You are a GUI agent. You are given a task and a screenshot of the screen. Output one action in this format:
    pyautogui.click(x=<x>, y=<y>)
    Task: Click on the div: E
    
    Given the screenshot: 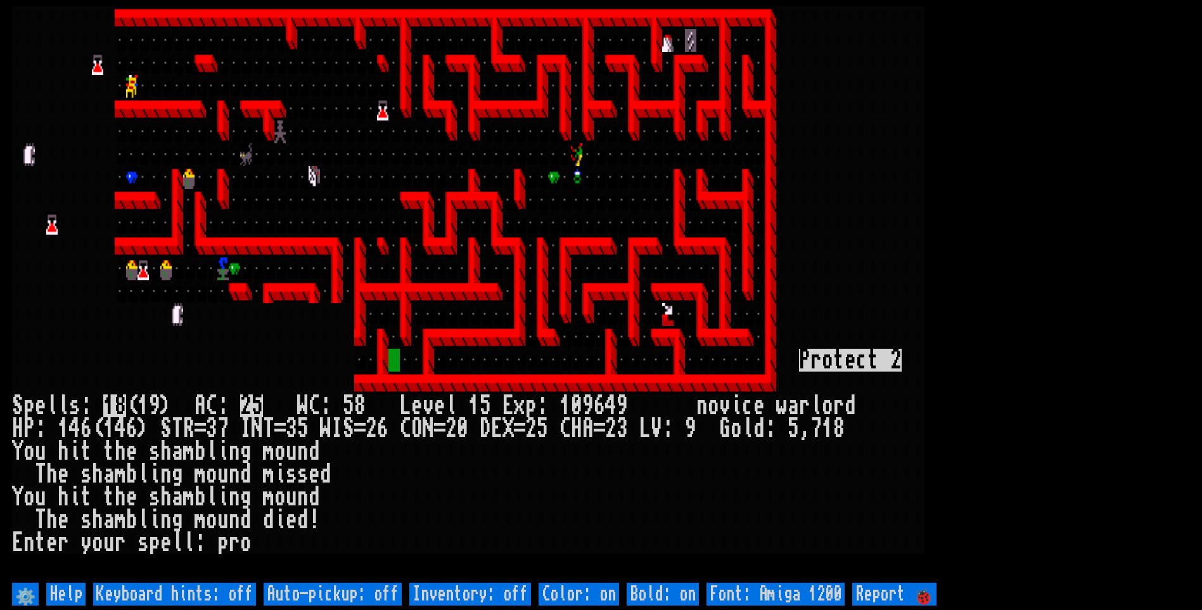 What is the action you would take?
    pyautogui.click(x=508, y=406)
    